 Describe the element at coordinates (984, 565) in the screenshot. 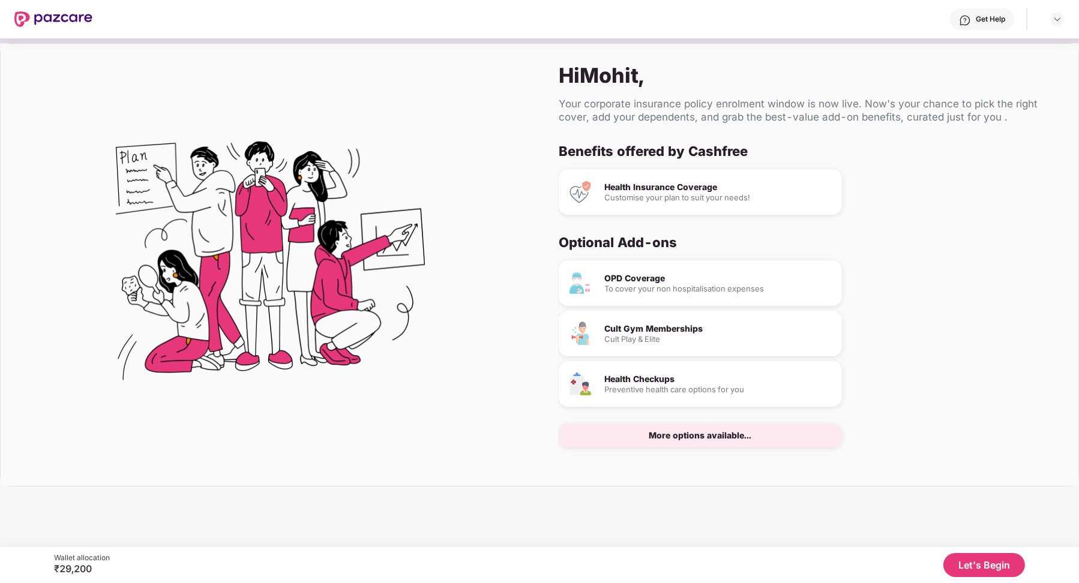

I see `button: Let's Begin` at that location.